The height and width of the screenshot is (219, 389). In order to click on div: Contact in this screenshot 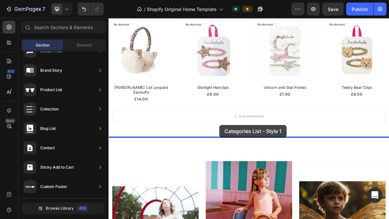, I will do `click(47, 148)`.